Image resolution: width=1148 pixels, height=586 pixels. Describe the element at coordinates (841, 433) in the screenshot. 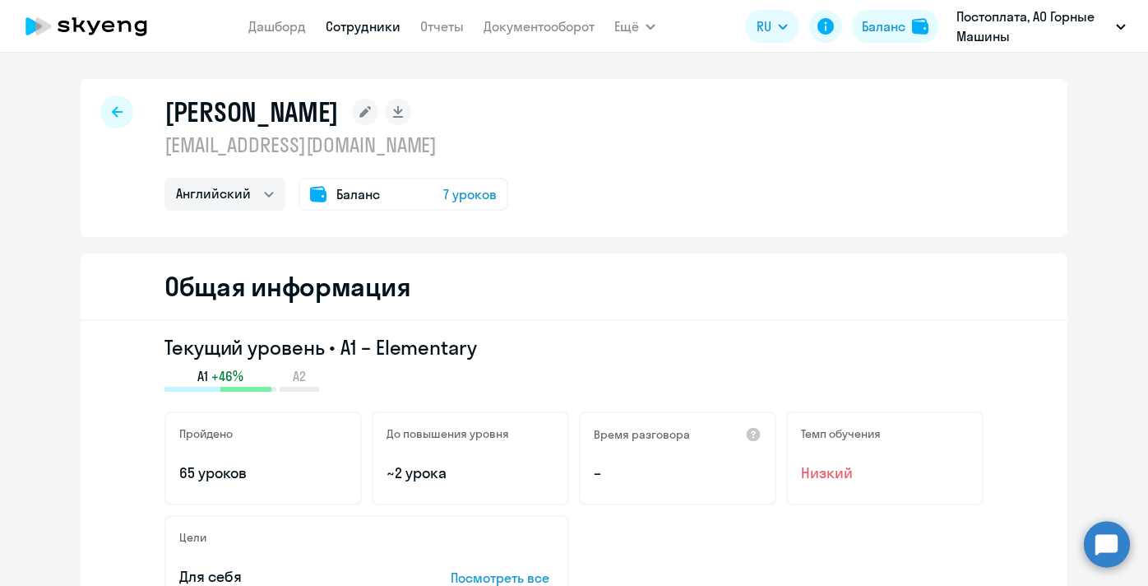

I see `h5: Темп обучения` at that location.